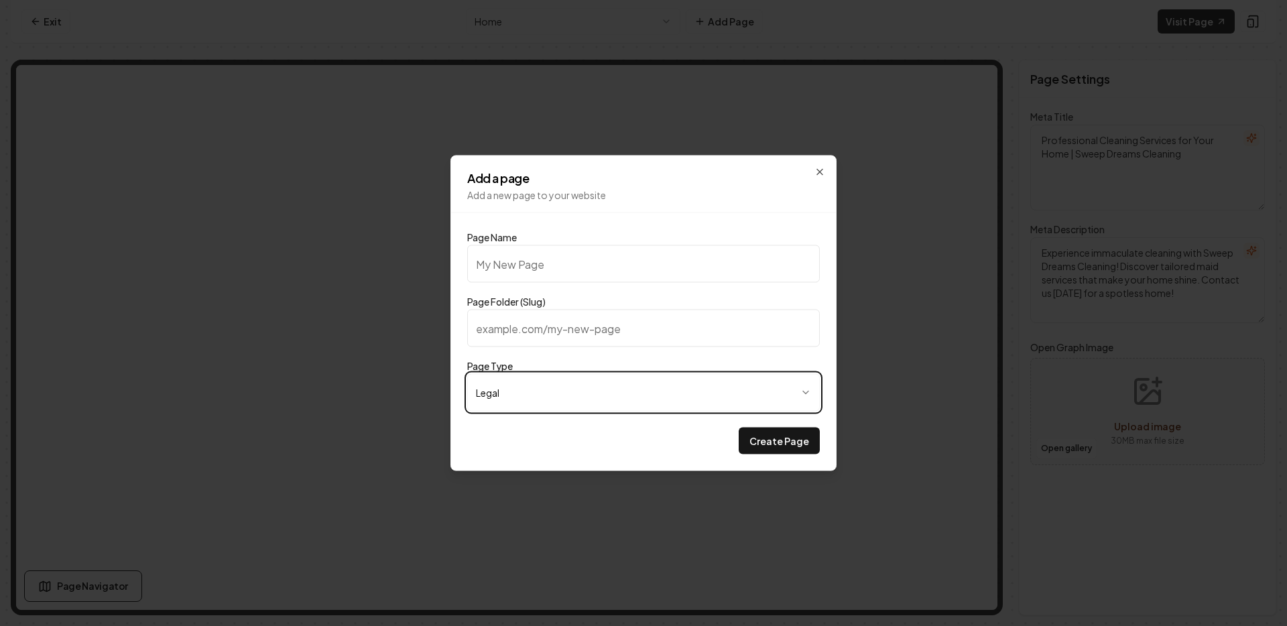  Describe the element at coordinates (644, 264) in the screenshot. I see `input: My New Page` at that location.